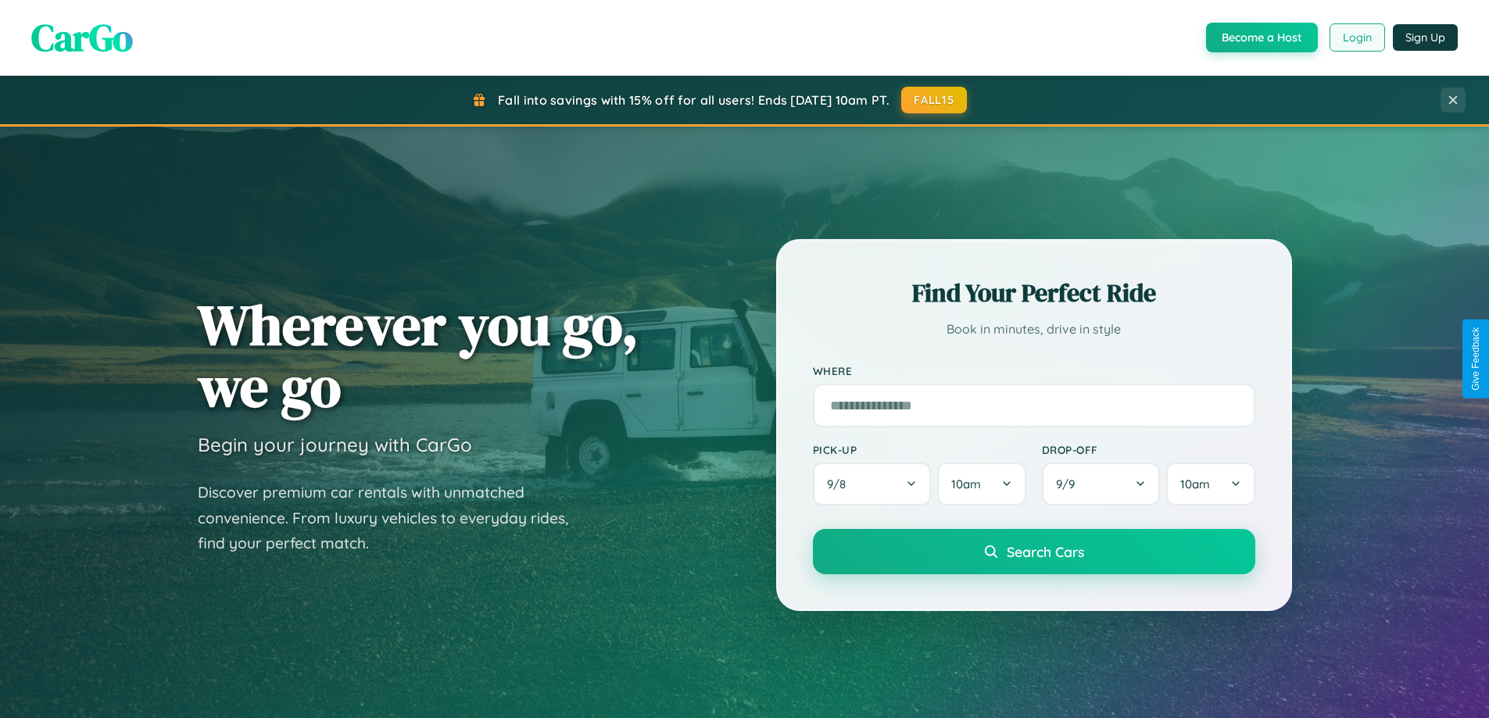 This screenshot has width=1489, height=718. I want to click on button: Login, so click(1357, 38).